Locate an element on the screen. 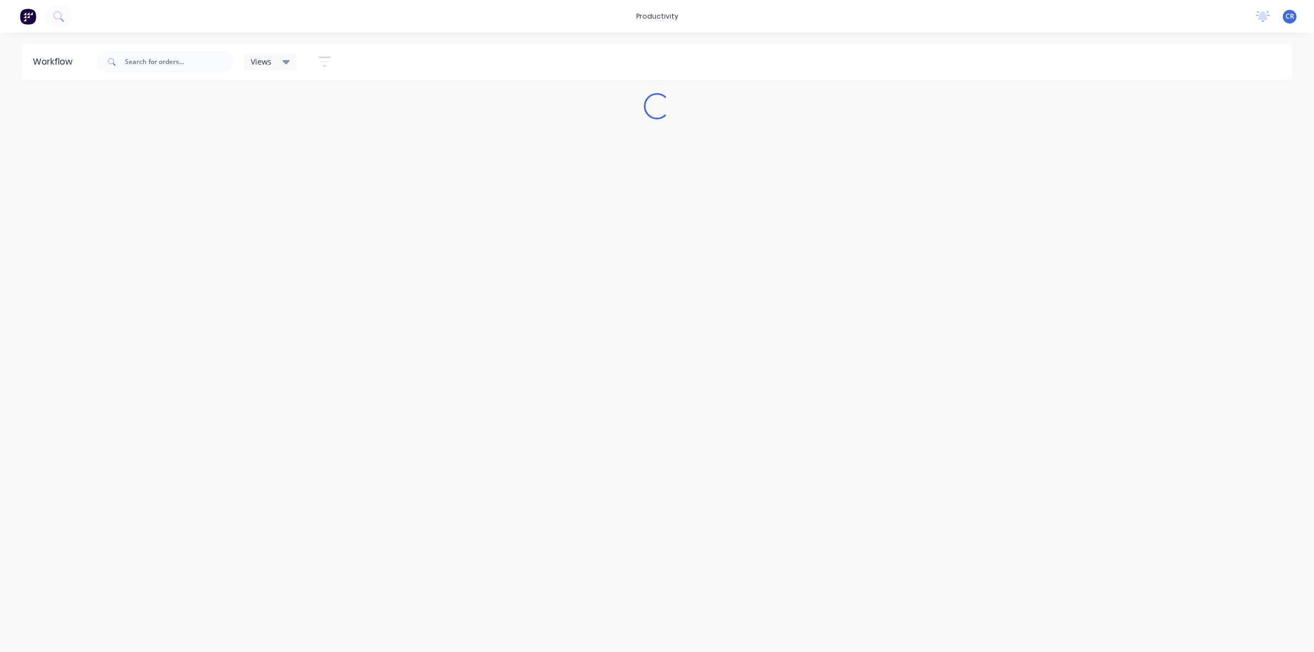  div: Workflow is located at coordinates (55, 62).